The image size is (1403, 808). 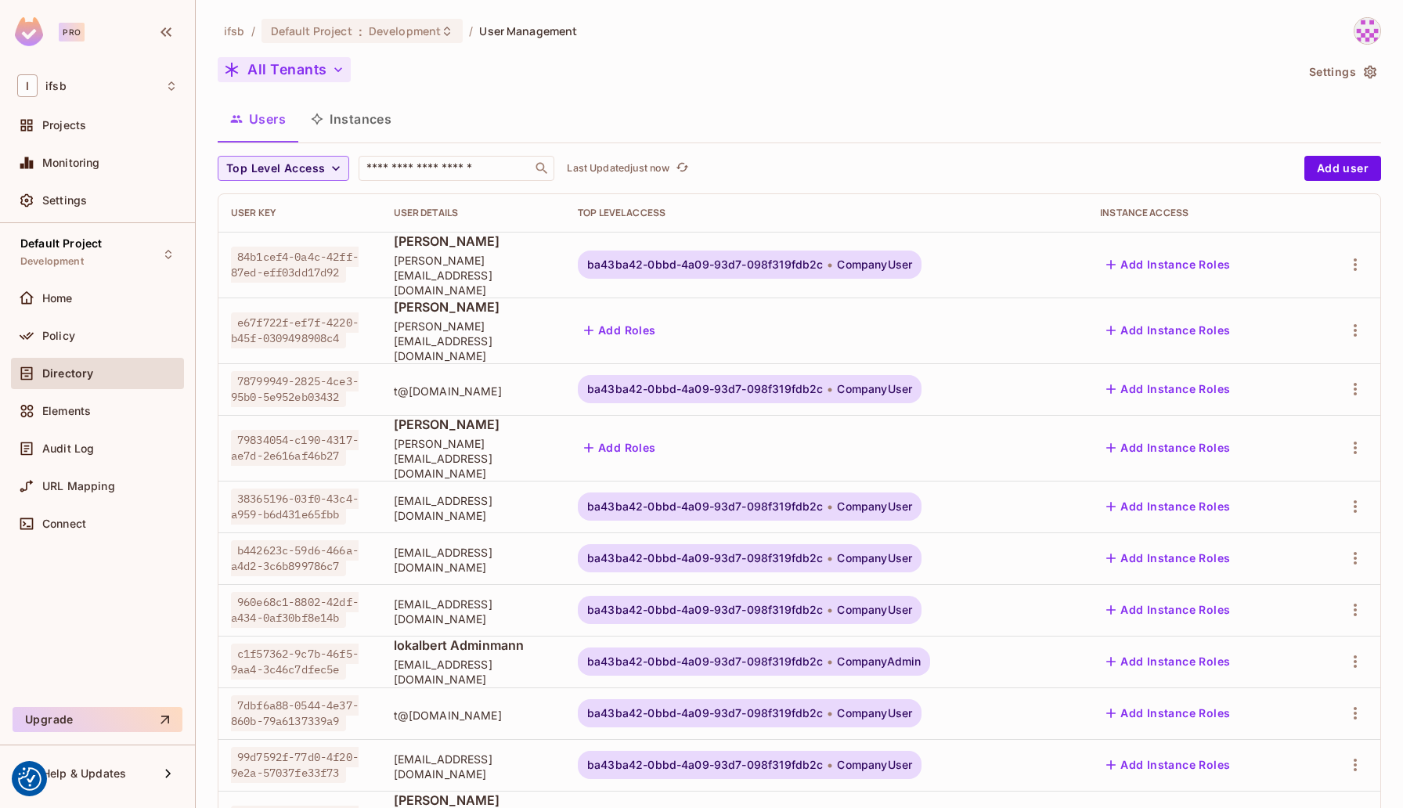 I want to click on button: Consent Preferences, so click(x=30, y=779).